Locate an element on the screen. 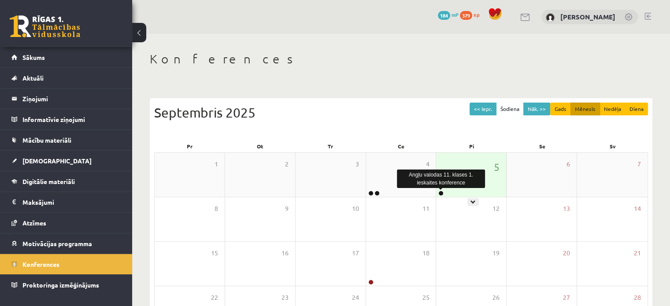 This screenshot has width=670, height=306. span: 7 is located at coordinates (639, 164).